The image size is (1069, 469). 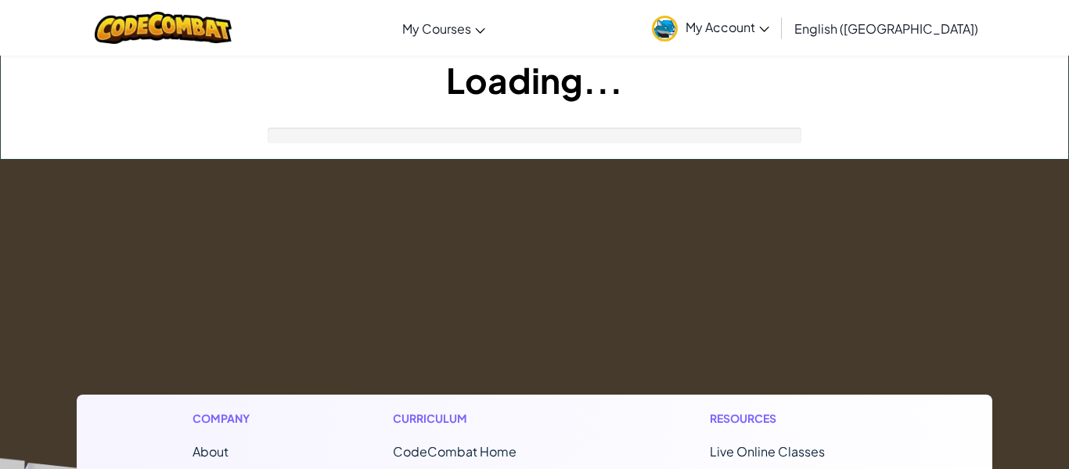 I want to click on img: avatar, so click(x=664, y=28).